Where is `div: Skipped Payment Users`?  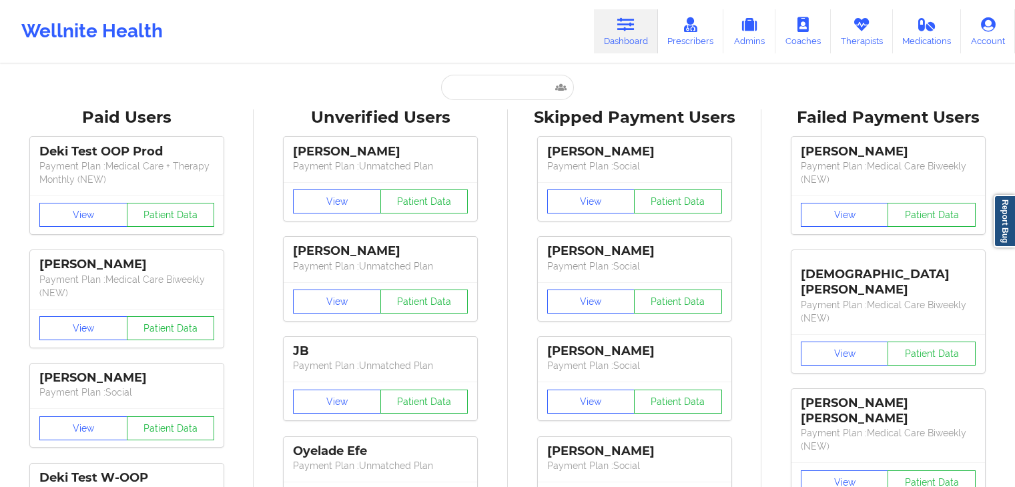 div: Skipped Payment Users is located at coordinates (635, 117).